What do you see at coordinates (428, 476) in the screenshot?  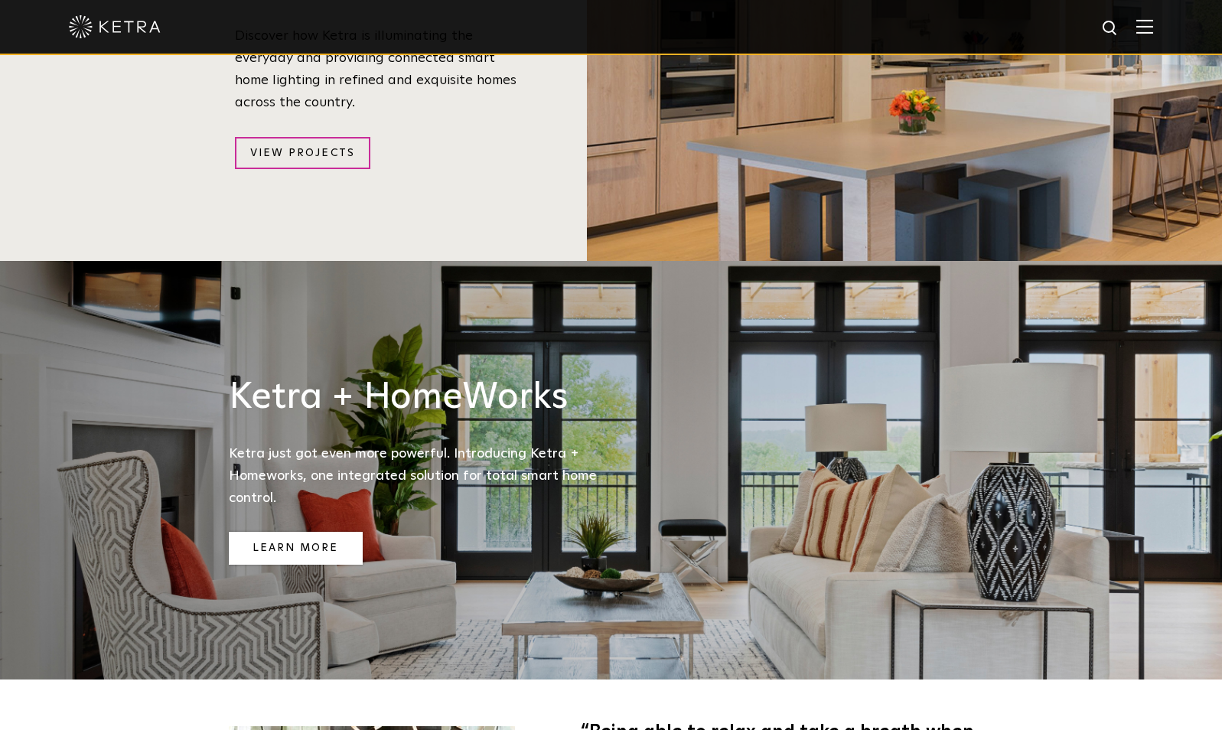 I see `p: Ketra just got even more powerful. Introducing Ketra + Homeworks, one integrated solution for tot...` at bounding box center [428, 476].